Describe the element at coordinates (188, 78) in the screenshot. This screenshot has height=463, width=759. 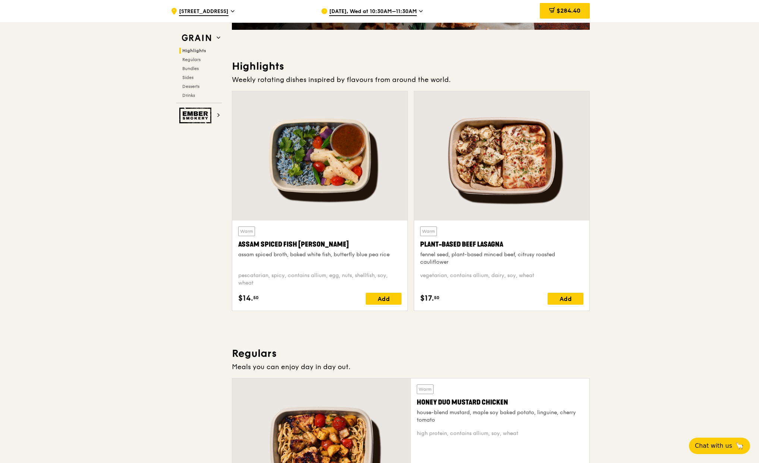
I see `span: Sides` at that location.